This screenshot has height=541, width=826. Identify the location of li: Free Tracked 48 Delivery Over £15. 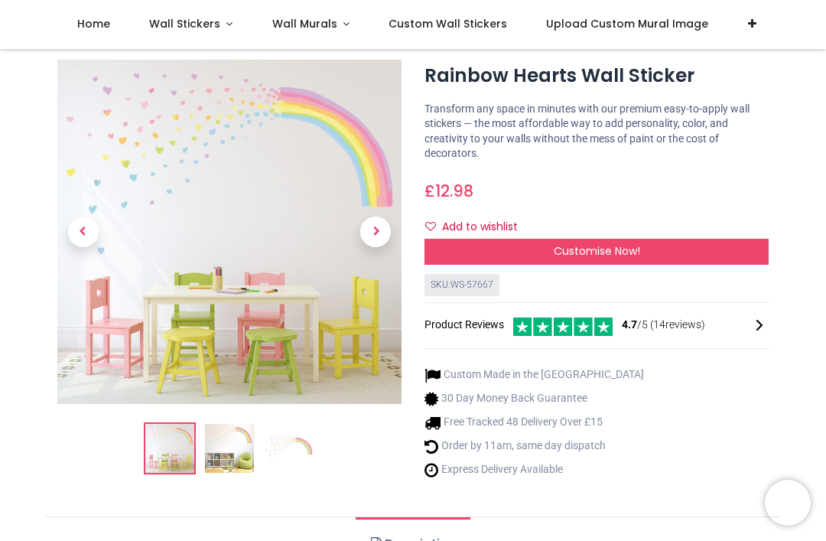
(534, 422).